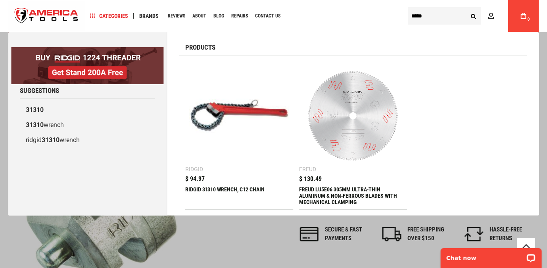 This screenshot has width=547, height=268. I want to click on span: Repairs, so click(240, 16).